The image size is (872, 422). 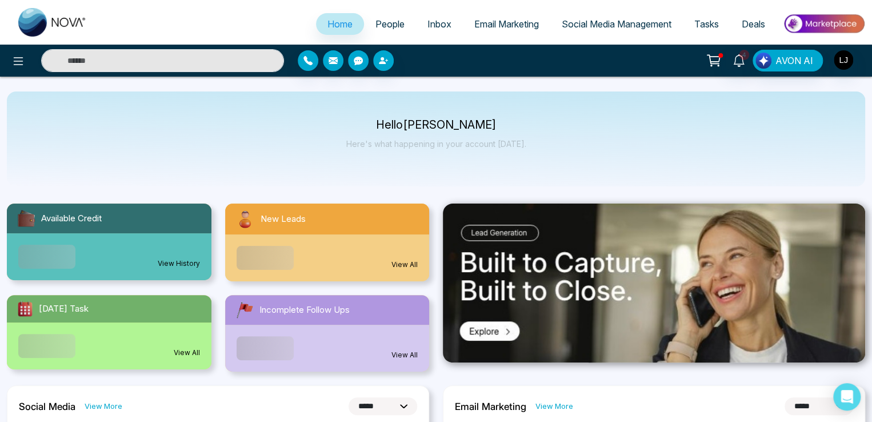 What do you see at coordinates (179, 263) in the screenshot?
I see `a: View History` at bounding box center [179, 263].